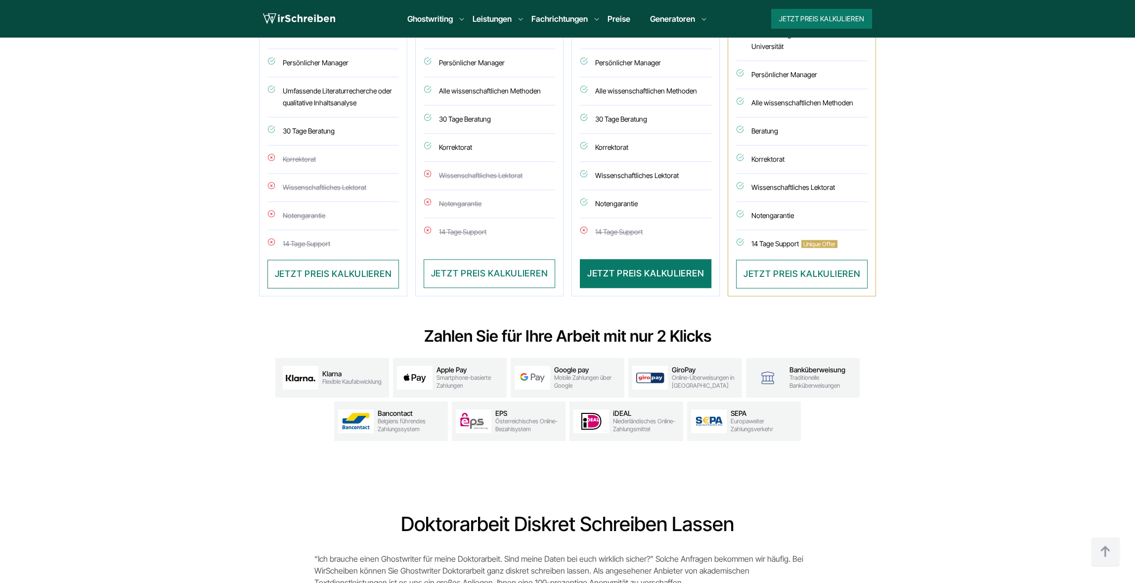  I want to click on a: Preise, so click(619, 19).